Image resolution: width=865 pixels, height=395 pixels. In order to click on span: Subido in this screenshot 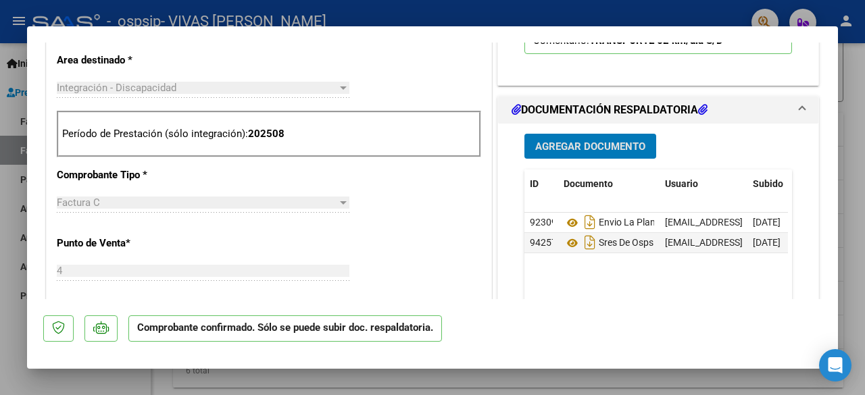, I will do `click(768, 184)`.